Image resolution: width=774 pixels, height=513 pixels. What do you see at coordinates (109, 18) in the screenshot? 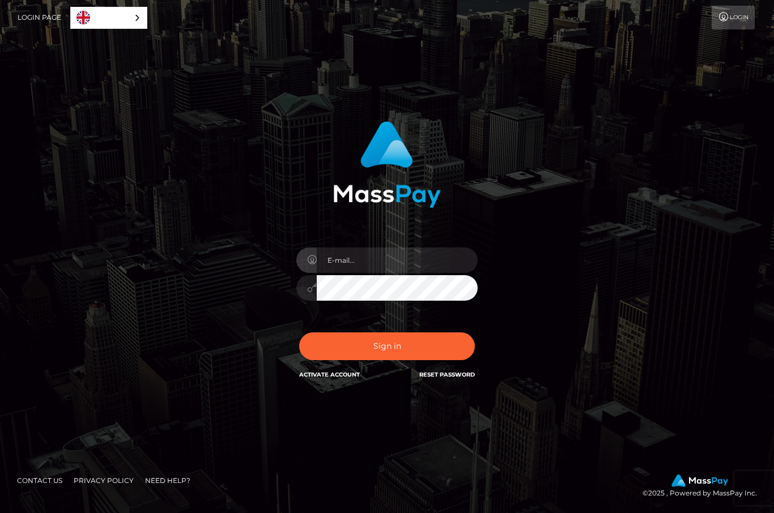
I see `aside: Language selected: English` at bounding box center [109, 18].